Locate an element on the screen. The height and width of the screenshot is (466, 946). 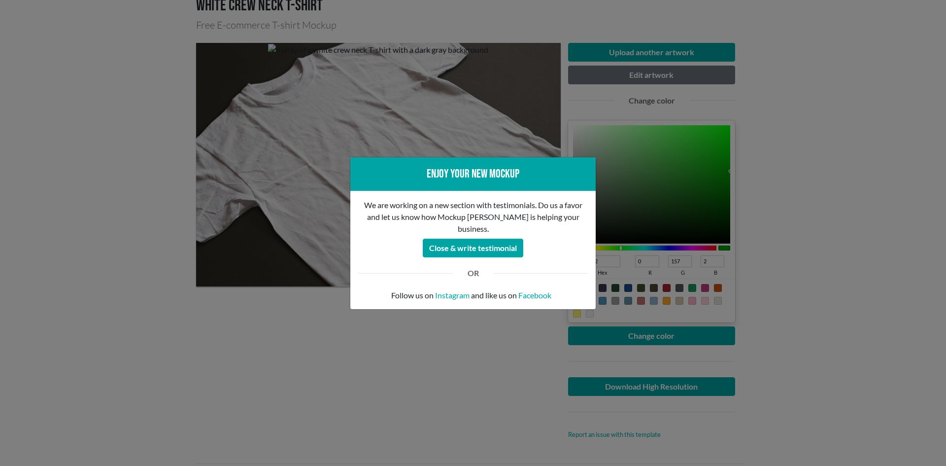
a: Instagram is located at coordinates (452, 295).